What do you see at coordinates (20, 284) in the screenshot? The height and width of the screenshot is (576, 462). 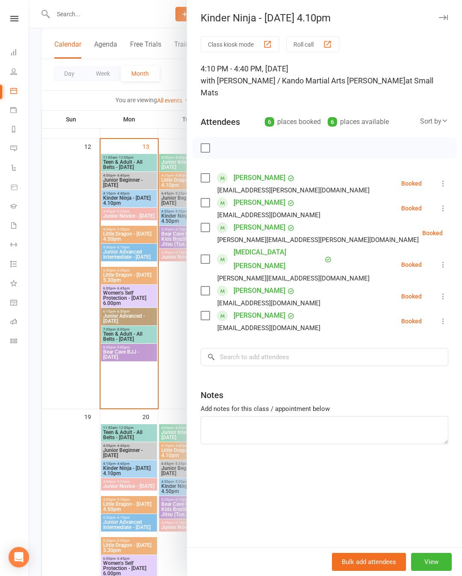 I see `a: What's New` at bounding box center [20, 284].